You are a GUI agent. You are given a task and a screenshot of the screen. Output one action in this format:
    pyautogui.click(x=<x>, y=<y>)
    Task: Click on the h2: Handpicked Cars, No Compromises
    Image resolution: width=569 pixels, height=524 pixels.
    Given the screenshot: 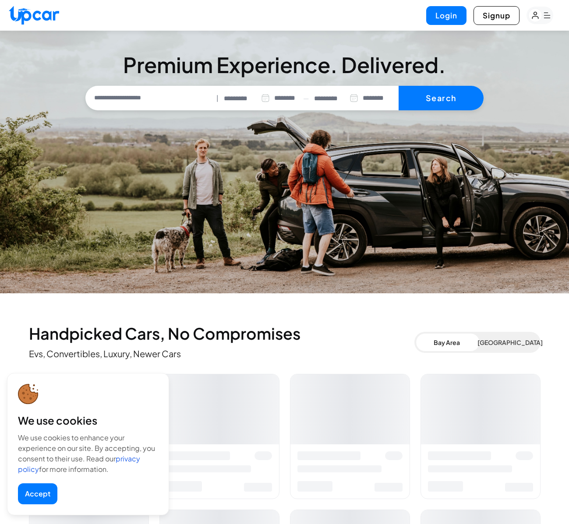 What is the action you would take?
    pyautogui.click(x=221, y=334)
    